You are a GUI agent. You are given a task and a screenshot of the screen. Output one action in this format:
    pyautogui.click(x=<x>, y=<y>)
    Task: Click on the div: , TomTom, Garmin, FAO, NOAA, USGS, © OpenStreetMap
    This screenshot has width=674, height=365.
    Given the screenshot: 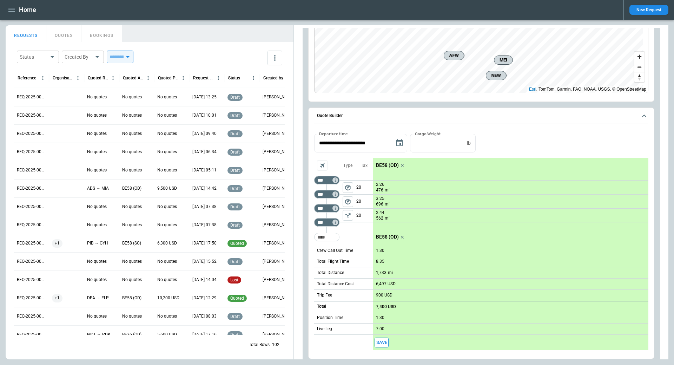 What is the action you would take?
    pyautogui.click(x=588, y=89)
    